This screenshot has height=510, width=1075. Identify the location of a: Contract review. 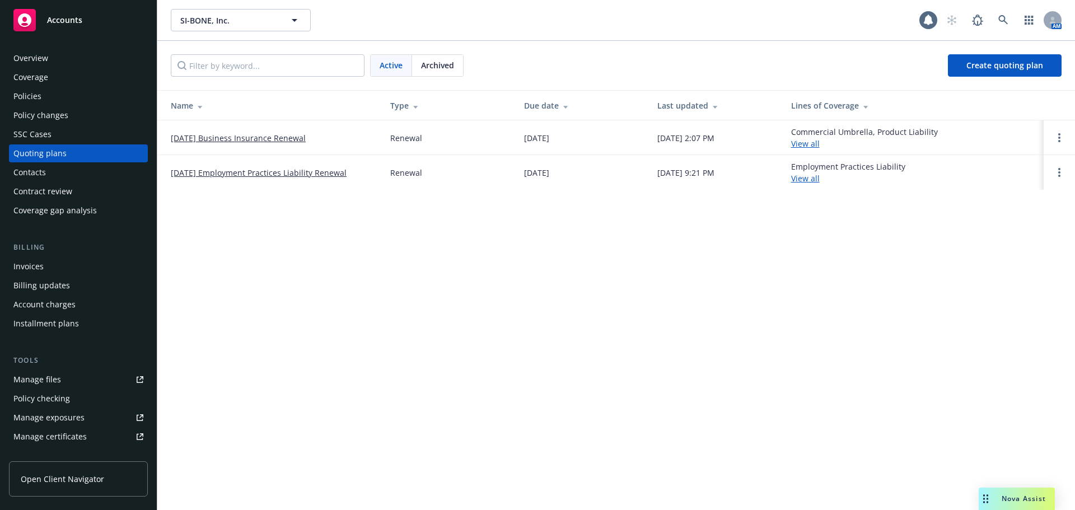
(78, 191).